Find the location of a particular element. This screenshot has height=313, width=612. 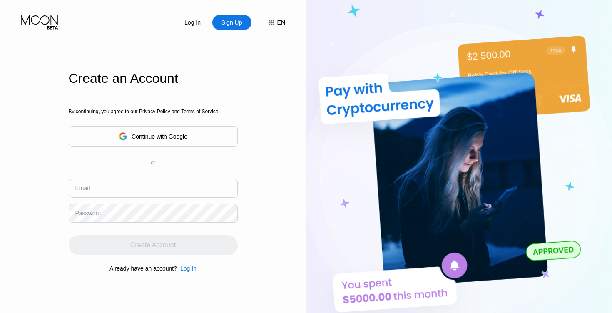

span: Privacy Policy is located at coordinates (154, 112).